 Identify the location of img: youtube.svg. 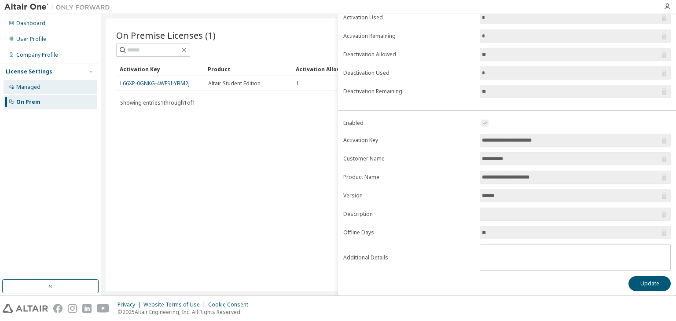
(103, 308).